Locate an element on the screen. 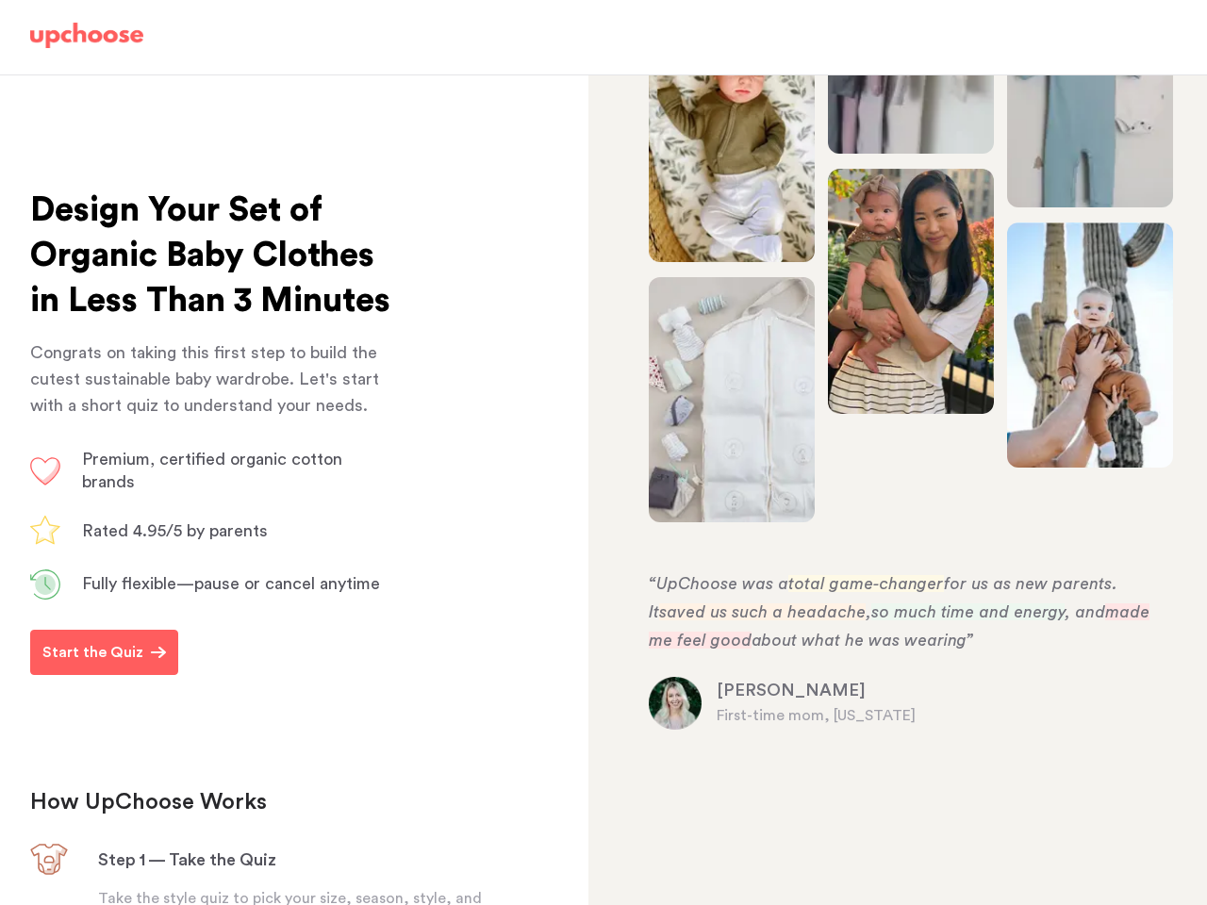  img: A mother holding her daughter in her arms in a garden, smiling at the camera is located at coordinates (911, 291).